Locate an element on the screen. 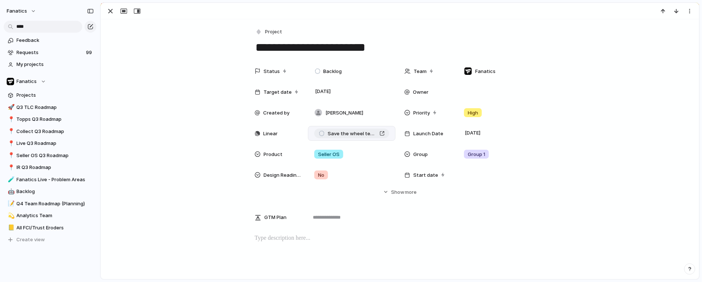 The image size is (702, 282). div: 📍Live Q3 Roadmap is located at coordinates (50, 143).